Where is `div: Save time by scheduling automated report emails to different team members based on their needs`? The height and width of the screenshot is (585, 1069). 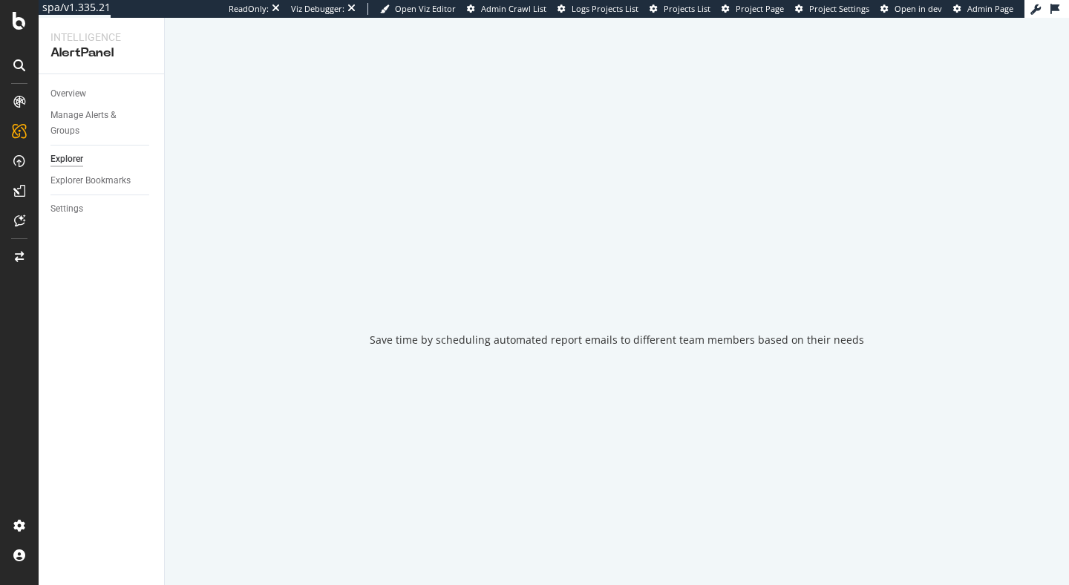 div: Save time by scheduling automated report emails to different team members based on their needs is located at coordinates (617, 340).